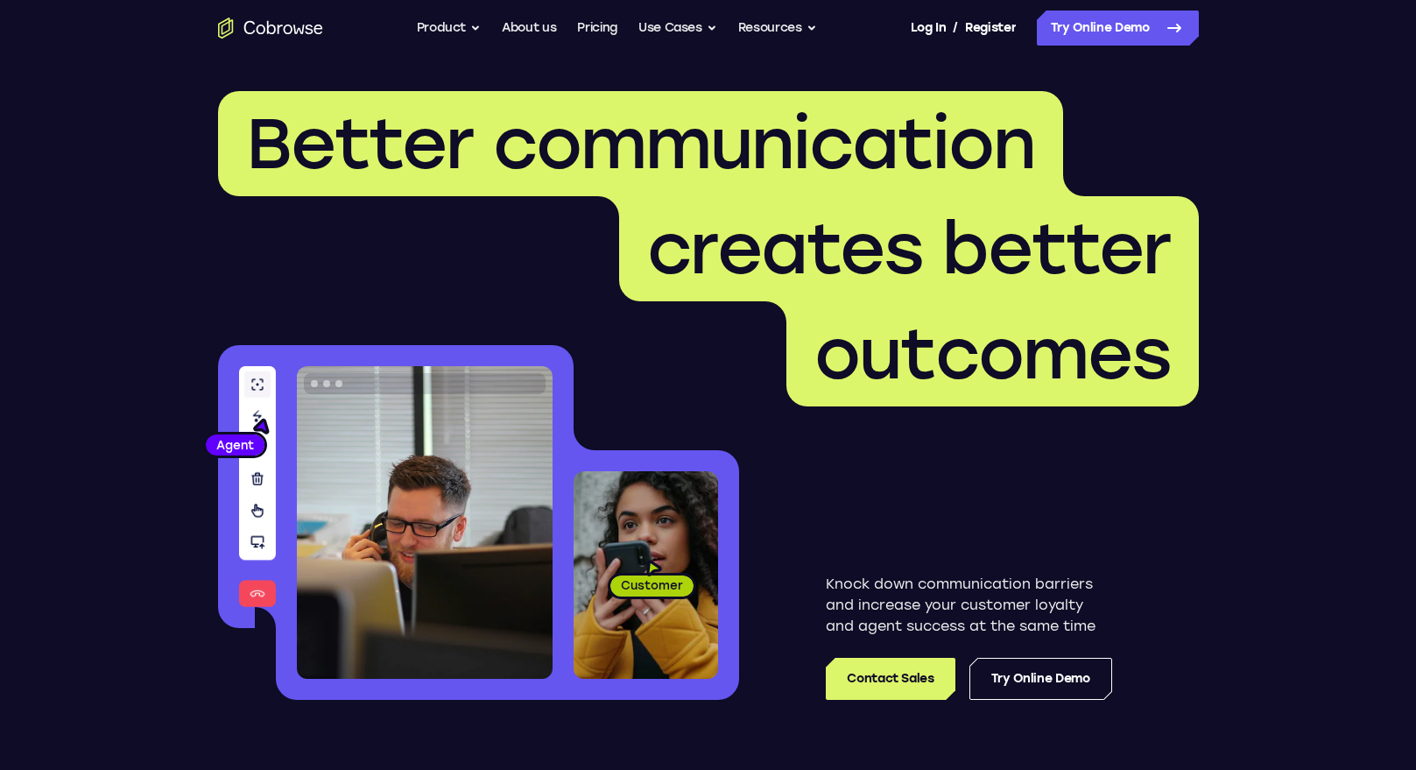 The width and height of the screenshot is (1416, 770). I want to click on span: creates better, so click(909, 249).